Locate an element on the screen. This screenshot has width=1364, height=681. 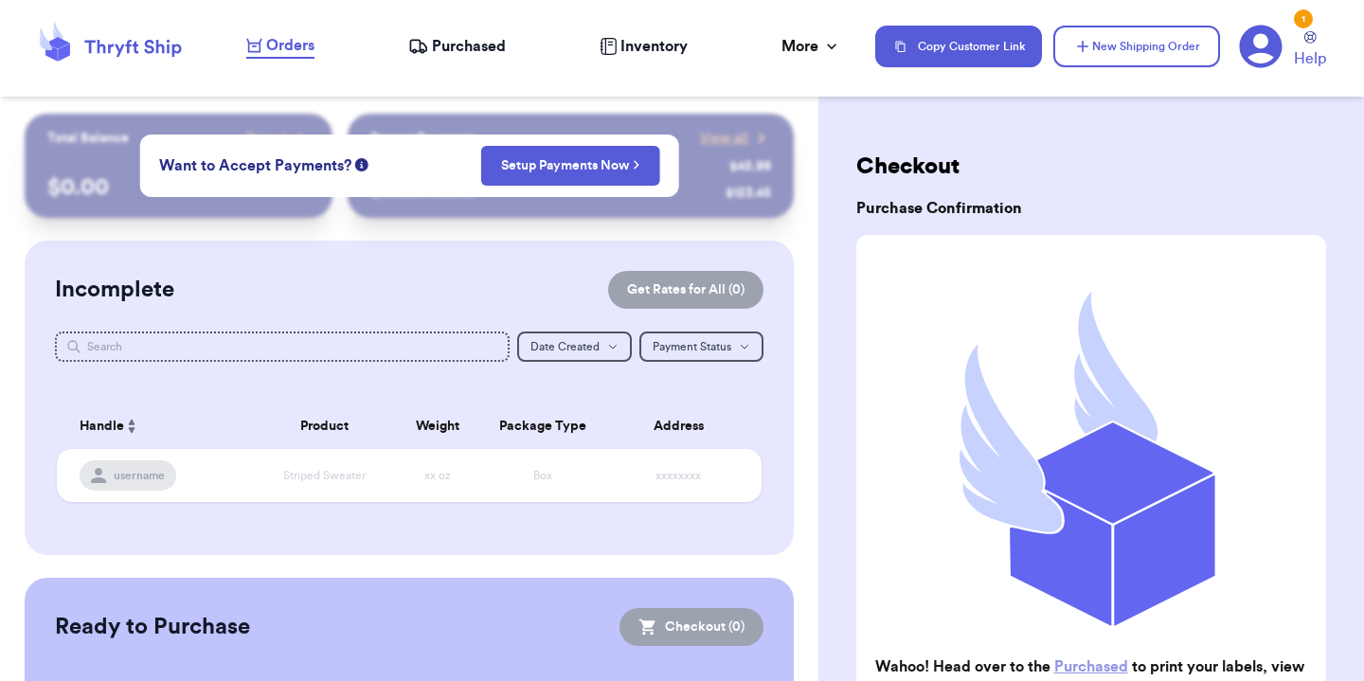
span: Payment Status is located at coordinates (691, 347).